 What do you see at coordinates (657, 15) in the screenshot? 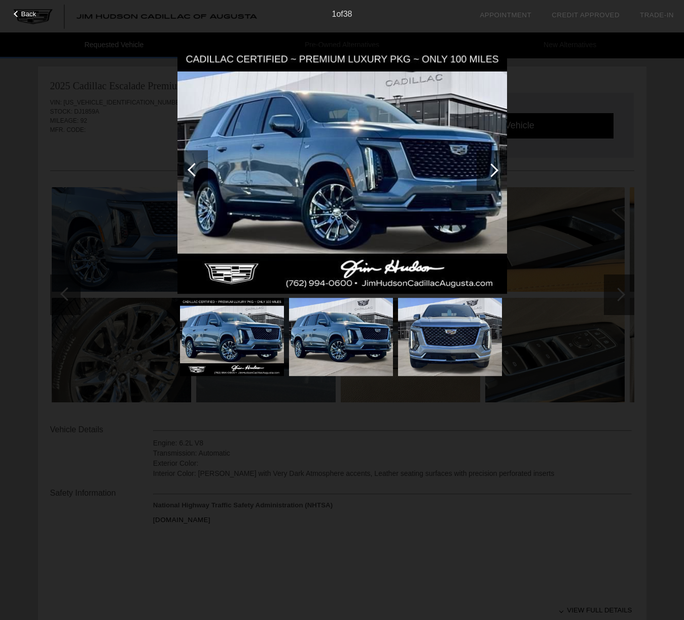
I see `a: Trade-In` at bounding box center [657, 15].